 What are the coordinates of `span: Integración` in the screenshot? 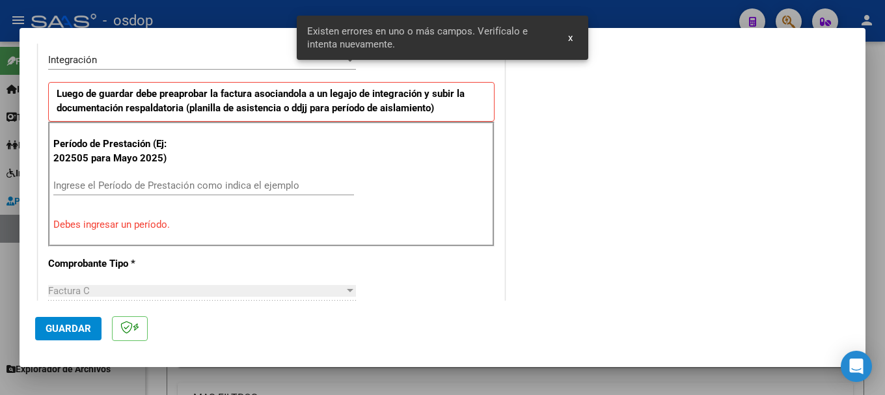 It's located at (72, 60).